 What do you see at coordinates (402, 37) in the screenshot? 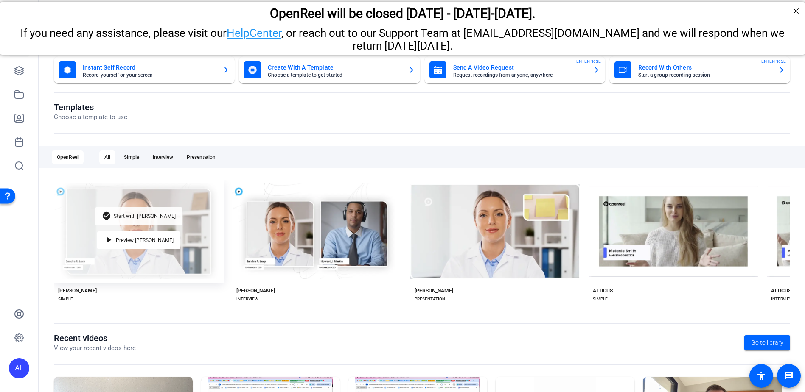
I see `span: If you need any assistance, please visit our , or reach out to our Support Team at [EMAIL_ADDRESS...` at bounding box center [402, 37].